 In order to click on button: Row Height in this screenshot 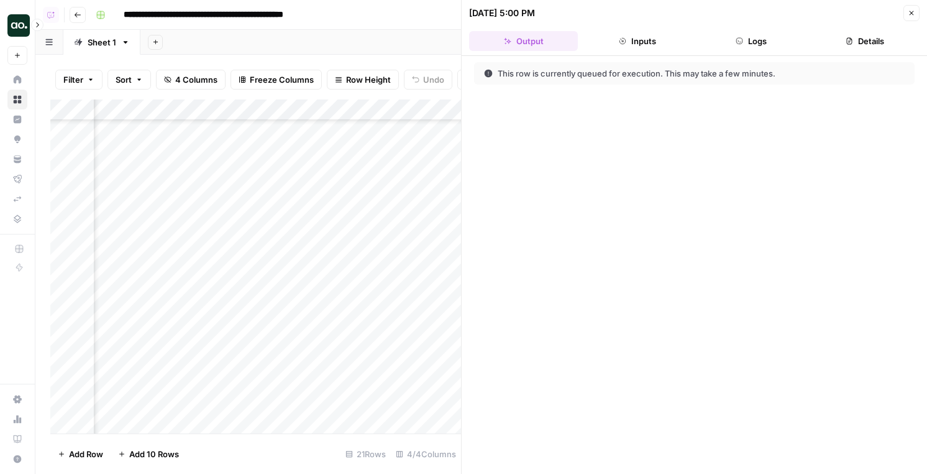, I will do `click(363, 80)`.